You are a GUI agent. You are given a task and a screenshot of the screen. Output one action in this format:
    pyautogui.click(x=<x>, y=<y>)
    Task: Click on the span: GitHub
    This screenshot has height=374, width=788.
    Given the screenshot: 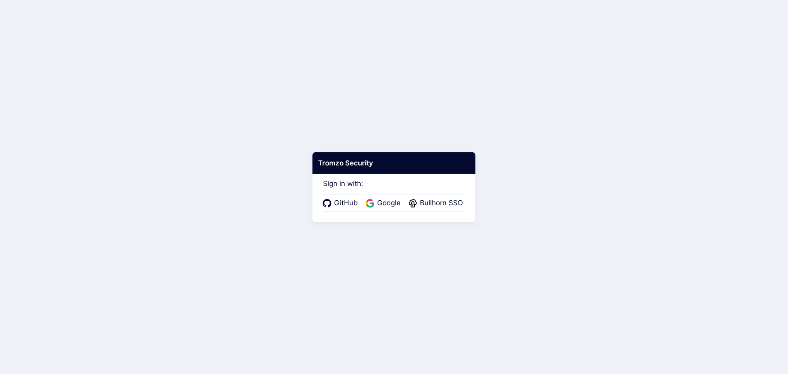 What is the action you would take?
    pyautogui.click(x=346, y=203)
    